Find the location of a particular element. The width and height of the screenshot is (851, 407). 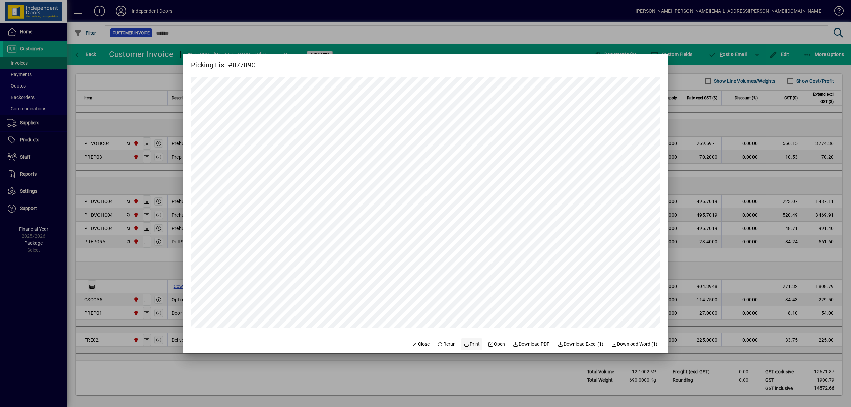

button: Download Excel (1) is located at coordinates (580, 344).